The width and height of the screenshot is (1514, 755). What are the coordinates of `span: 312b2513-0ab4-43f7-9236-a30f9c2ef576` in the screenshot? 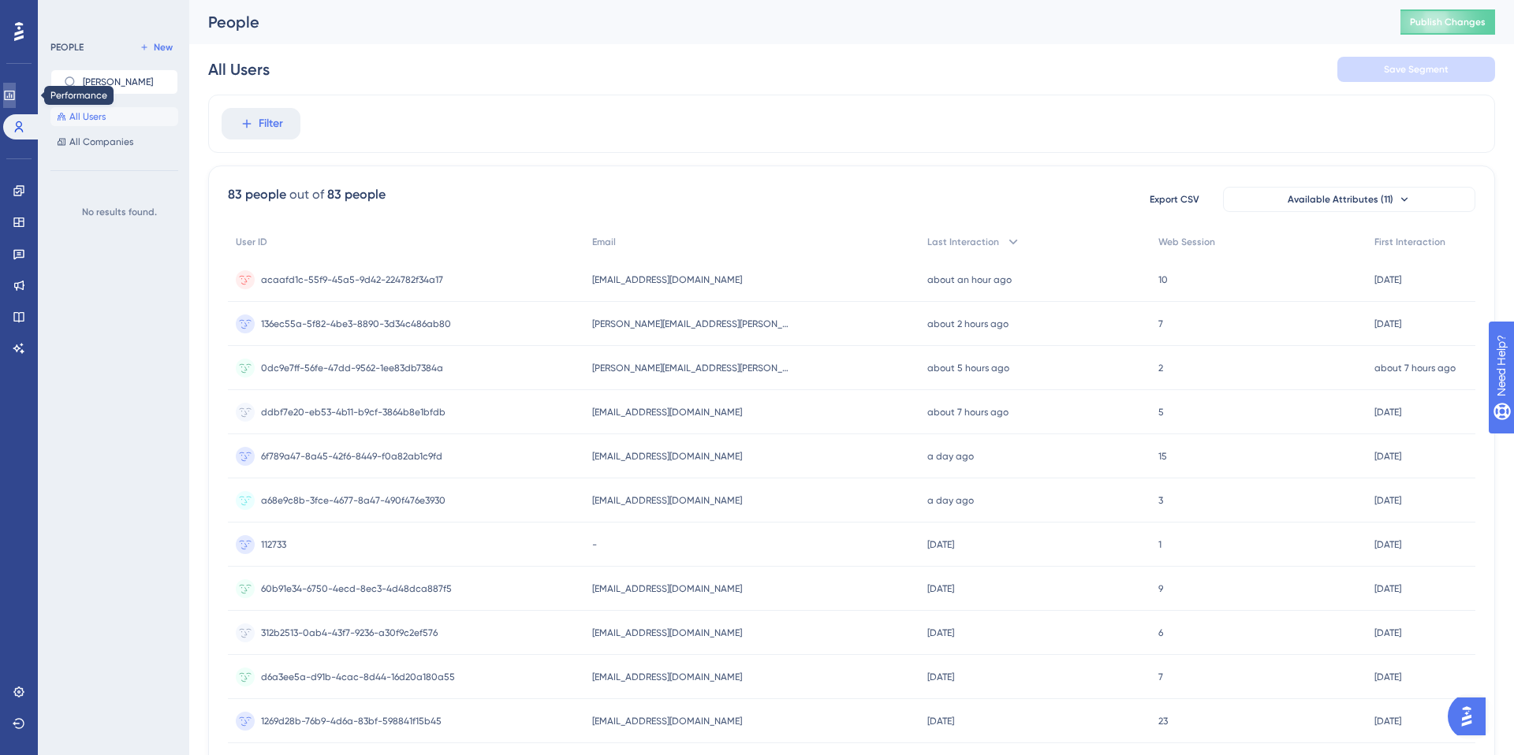 It's located at (349, 633).